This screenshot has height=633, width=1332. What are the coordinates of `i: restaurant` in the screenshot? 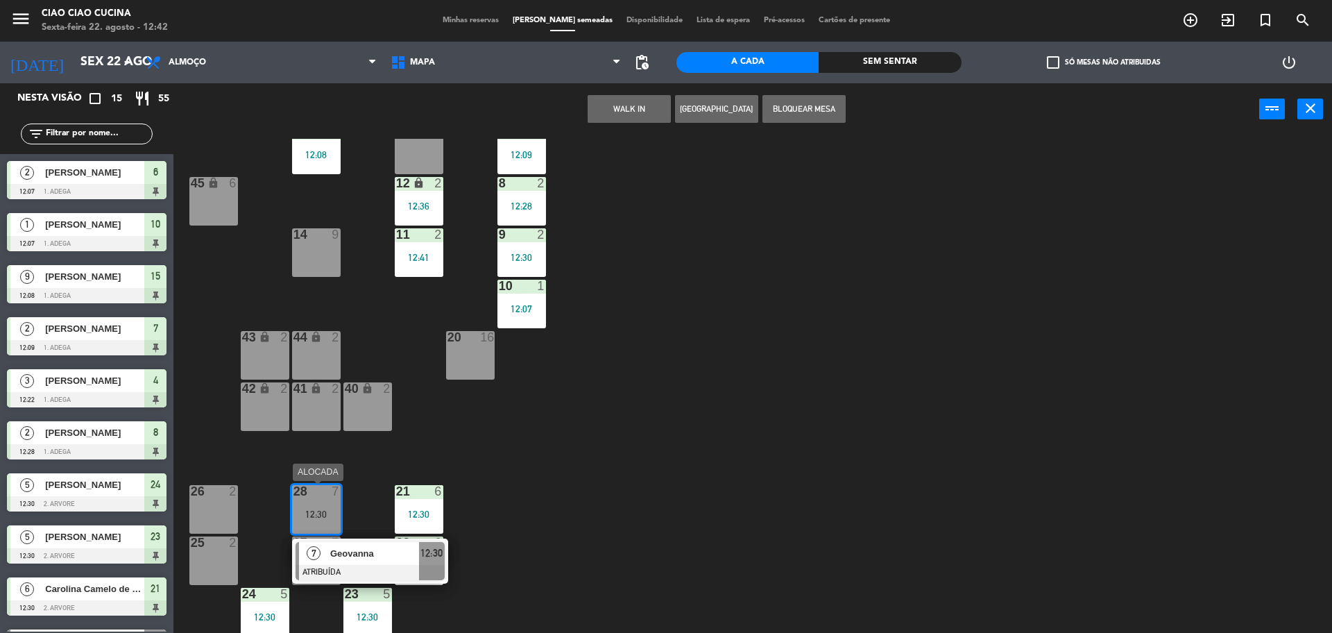 It's located at (142, 99).